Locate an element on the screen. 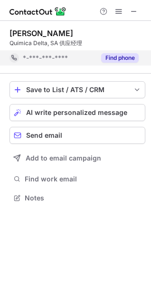 Image resolution: width=151 pixels, height=303 pixels. span: Send email is located at coordinates (44, 135).